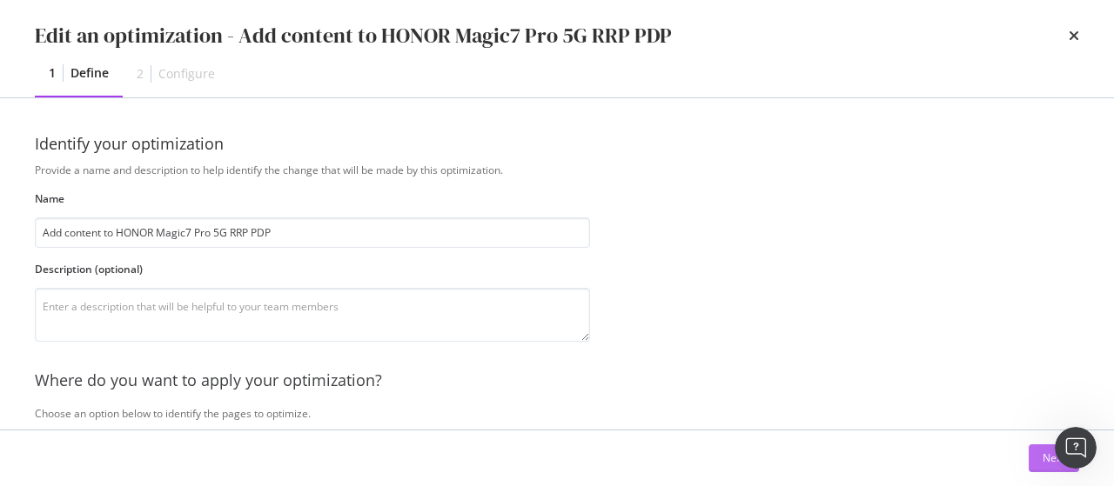 The height and width of the screenshot is (486, 1114). Describe the element at coordinates (140, 74) in the screenshot. I see `div: 2` at that location.